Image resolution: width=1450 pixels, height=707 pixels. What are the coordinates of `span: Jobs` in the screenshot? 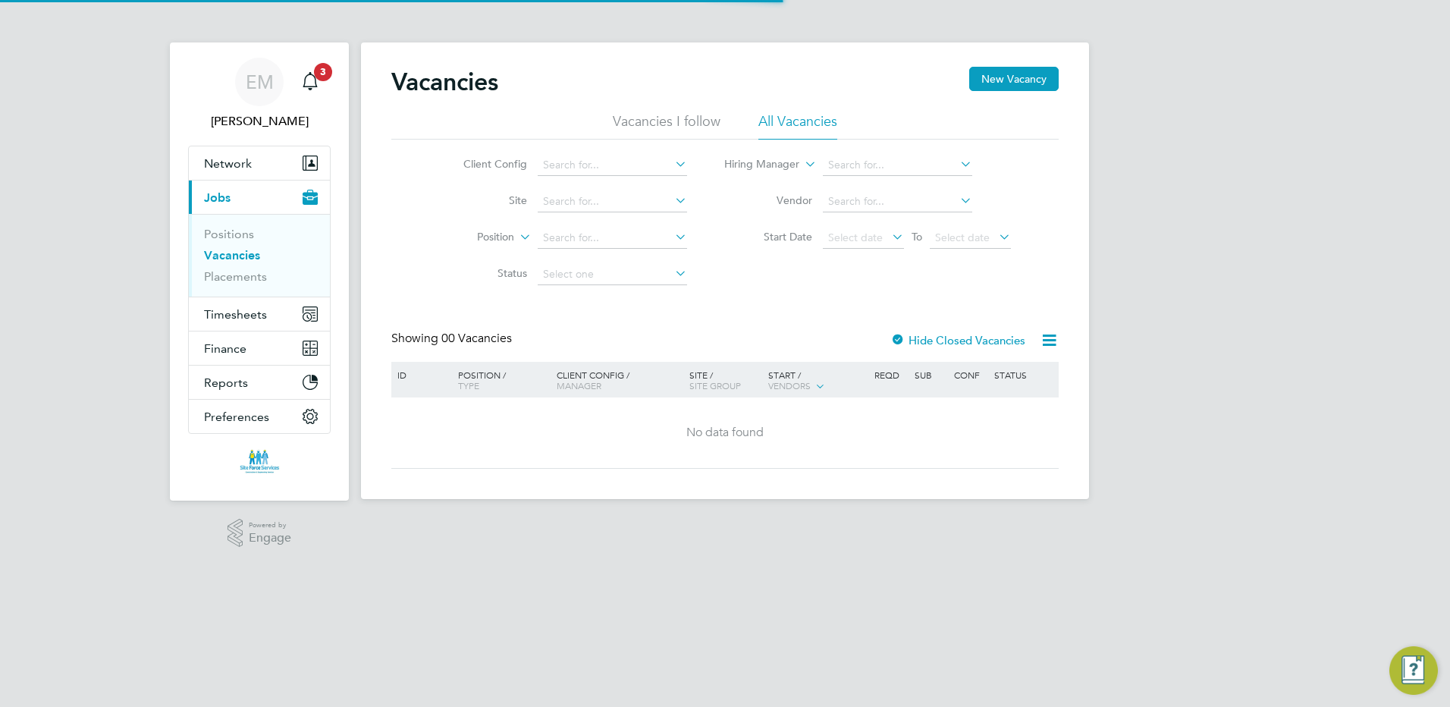 It's located at (217, 197).